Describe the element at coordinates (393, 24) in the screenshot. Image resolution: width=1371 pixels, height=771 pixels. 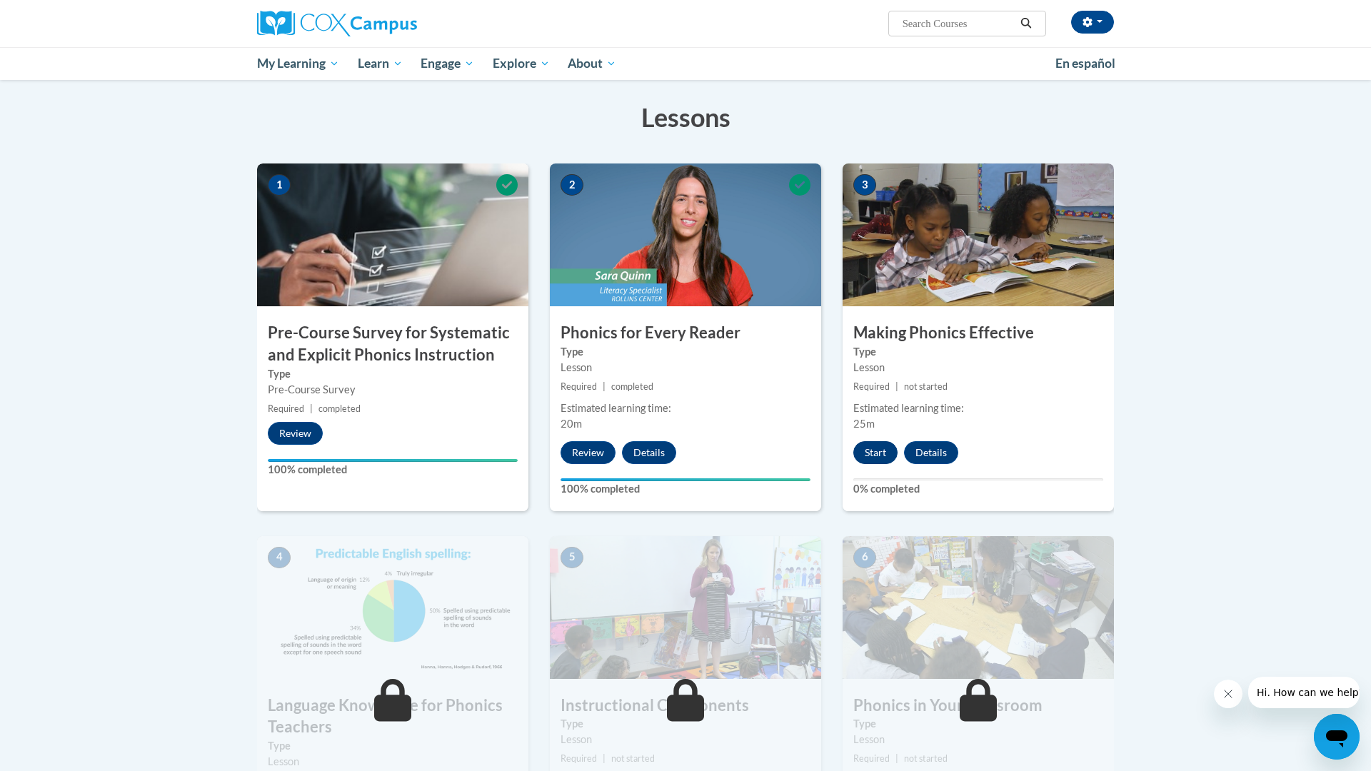
I see `a: Cox Campus` at that location.